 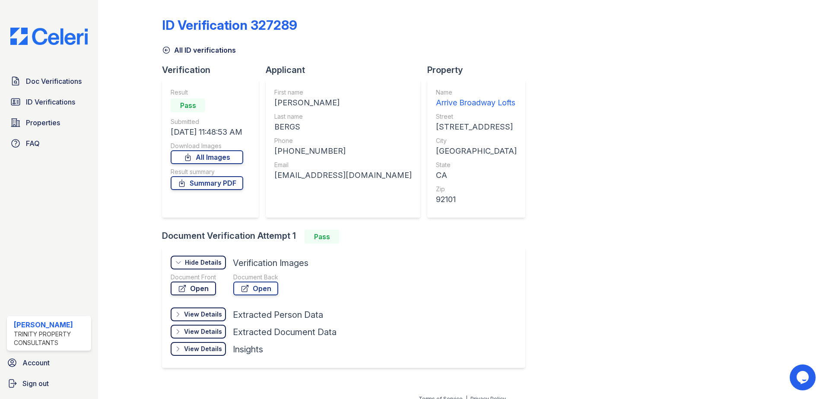 I want to click on div: Submitted, so click(x=207, y=122).